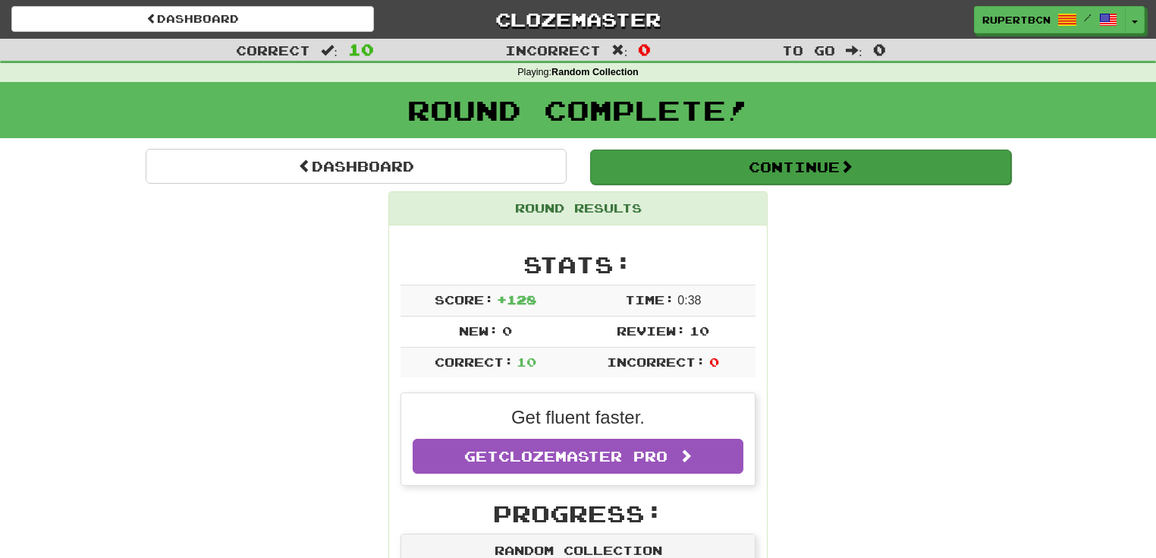  What do you see at coordinates (595, 72) in the screenshot?
I see `strong: Random Collection` at bounding box center [595, 72].